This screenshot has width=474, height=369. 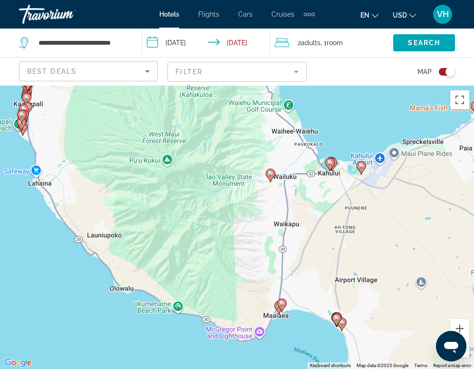 I want to click on button: Toggle fullscreen view, so click(x=460, y=100).